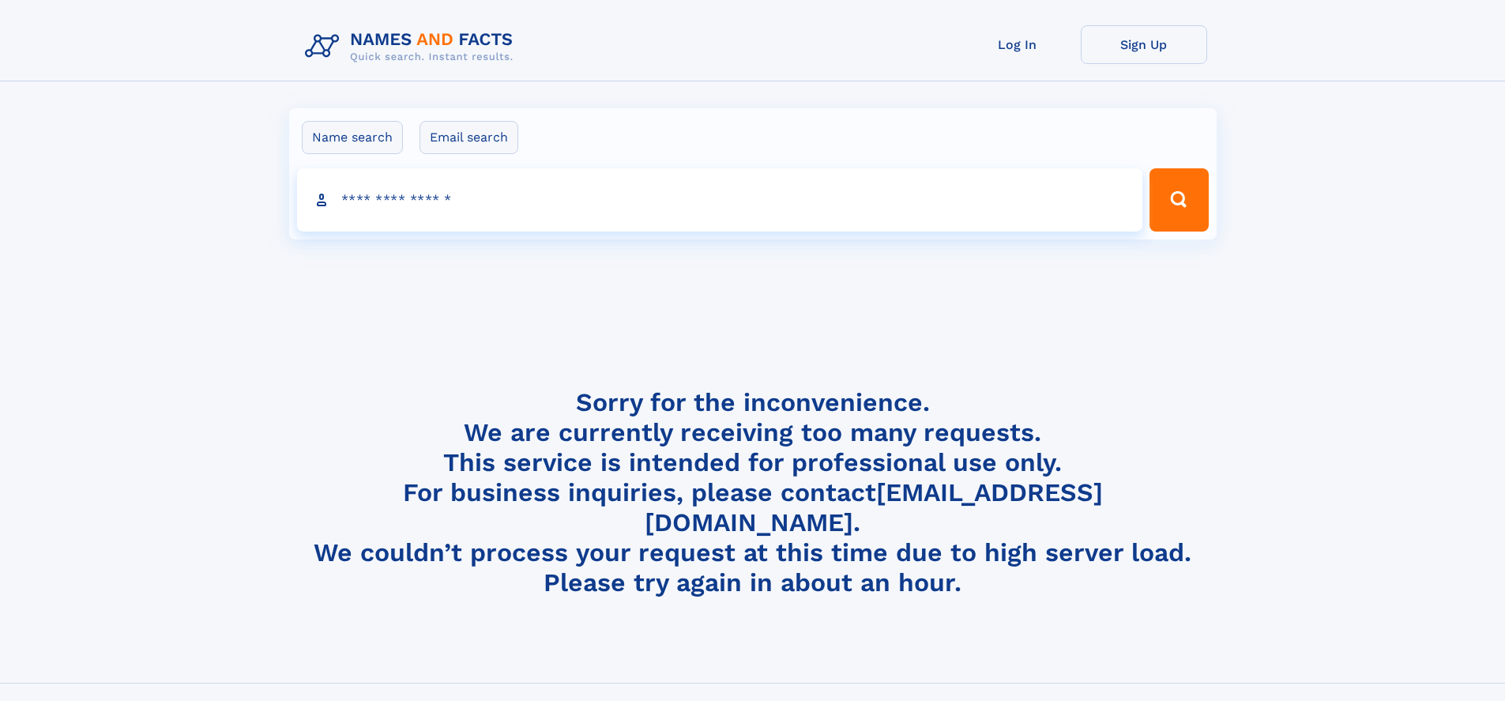 Image resolution: width=1505 pixels, height=701 pixels. I want to click on a: Log In, so click(1018, 44).